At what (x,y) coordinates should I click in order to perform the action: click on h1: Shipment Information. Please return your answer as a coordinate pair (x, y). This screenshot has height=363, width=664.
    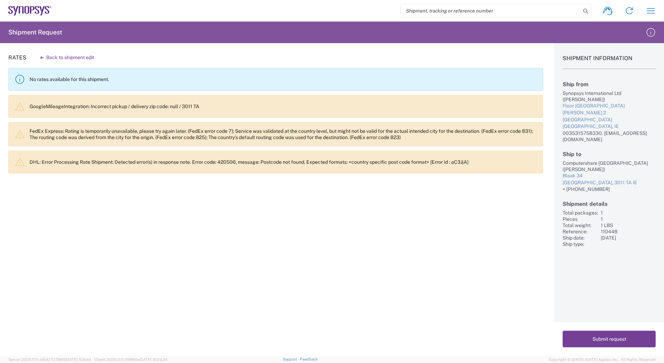
    Looking at the image, I should click on (609, 62).